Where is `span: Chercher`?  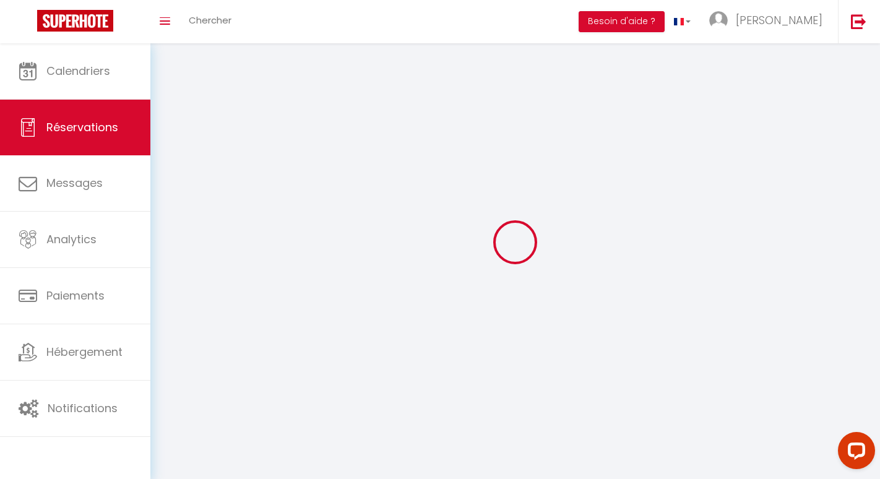
span: Chercher is located at coordinates (210, 20).